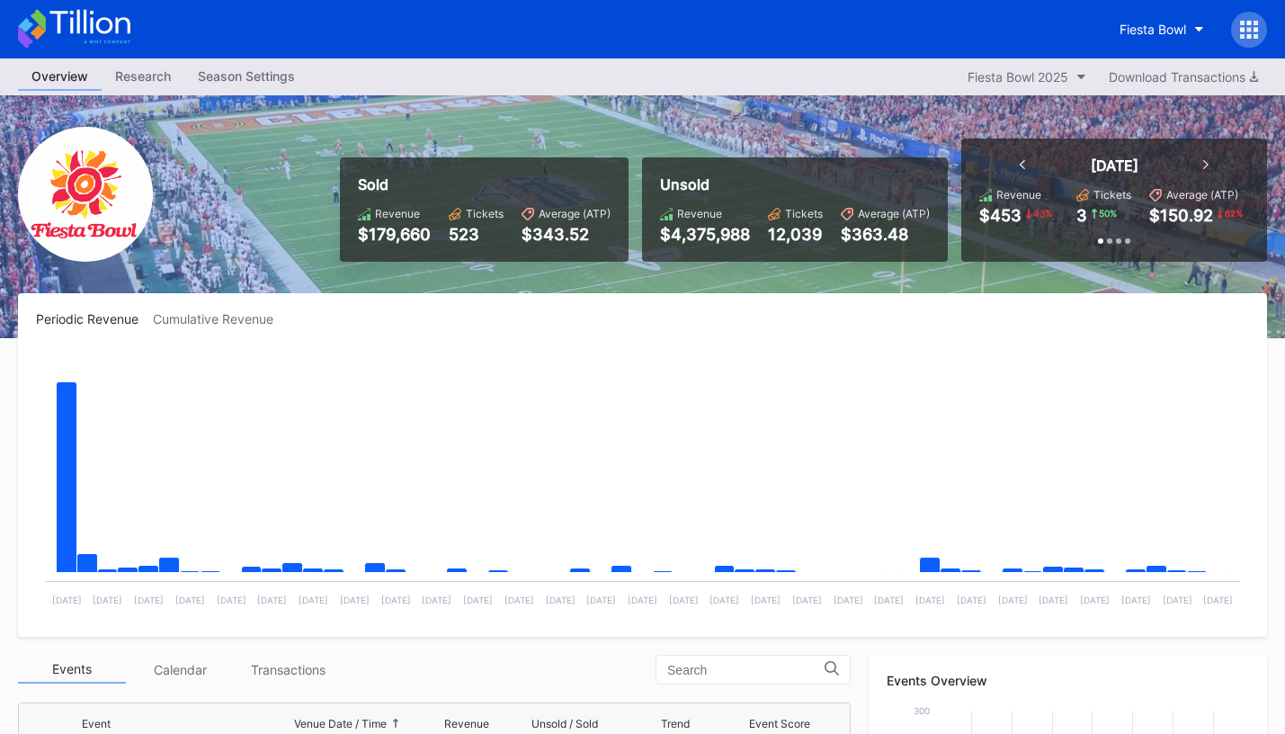 The width and height of the screenshot is (1285, 734). Describe the element at coordinates (94, 318) in the screenshot. I see `div: Periodic Revenue` at that location.